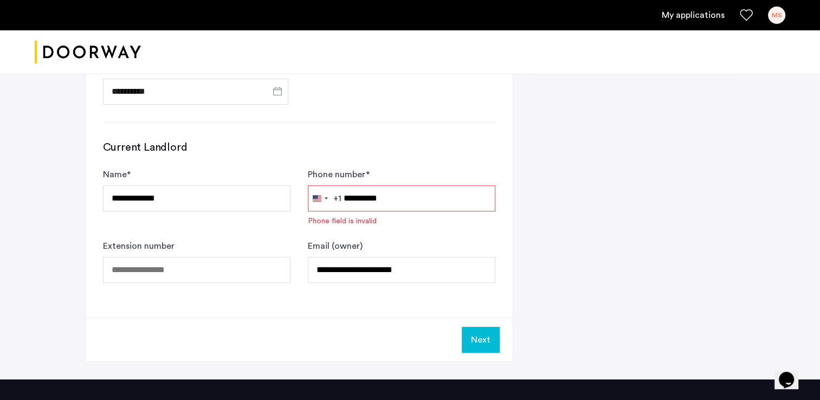  Describe the element at coordinates (139, 246) in the screenshot. I see `label: Extension number` at that location.